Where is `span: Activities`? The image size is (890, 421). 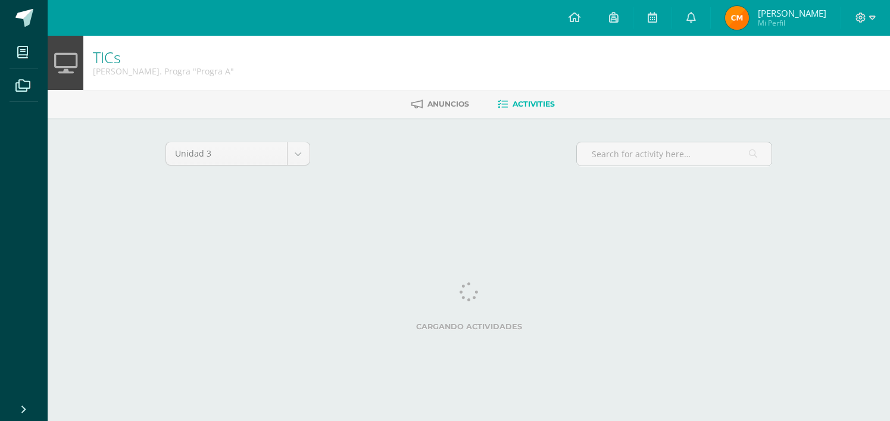 span: Activities is located at coordinates (533, 104).